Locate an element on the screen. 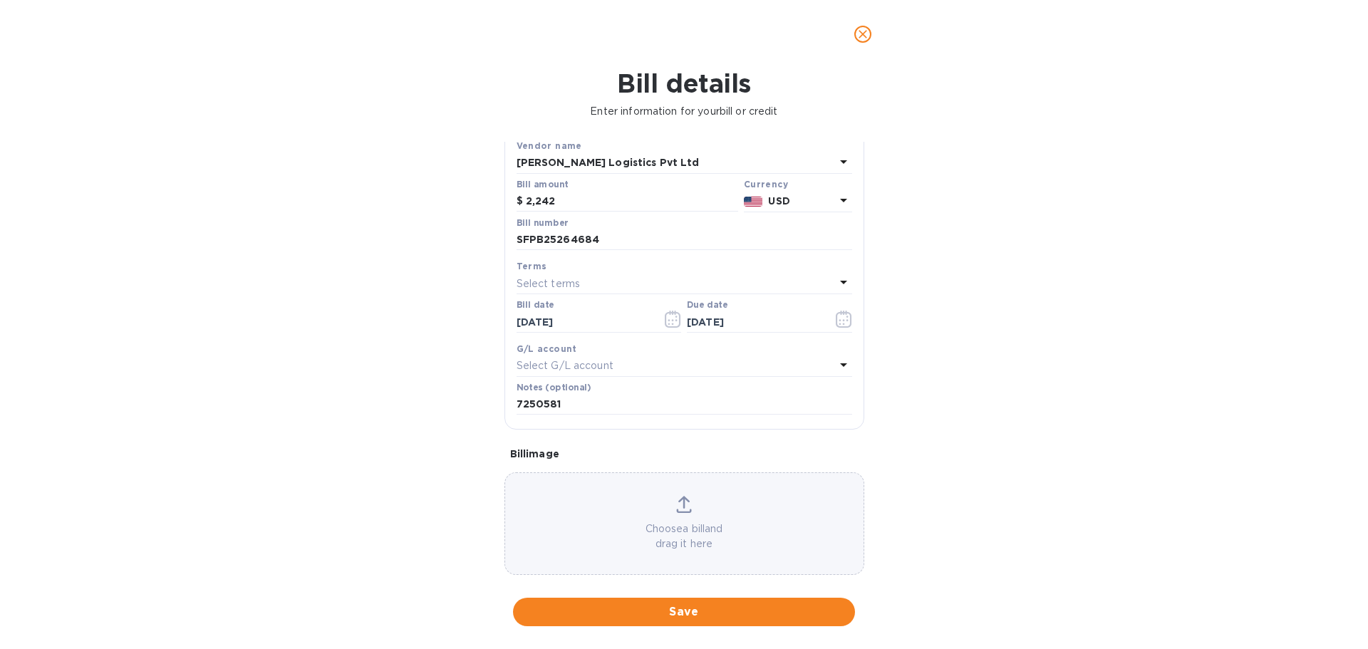 The width and height of the screenshot is (1368, 649). b: Vendor name is located at coordinates (549, 145).